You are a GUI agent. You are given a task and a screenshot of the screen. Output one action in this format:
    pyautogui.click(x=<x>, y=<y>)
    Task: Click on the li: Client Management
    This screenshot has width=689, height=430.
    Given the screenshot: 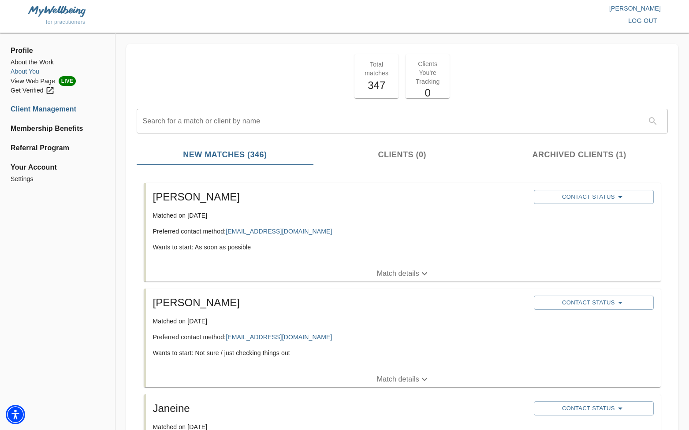 What is the action you would take?
    pyautogui.click(x=57, y=109)
    